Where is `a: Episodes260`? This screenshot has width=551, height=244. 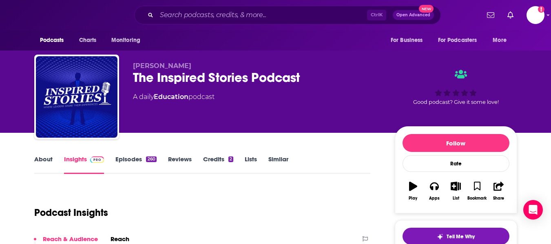
a: Episodes260 is located at coordinates (136, 165).